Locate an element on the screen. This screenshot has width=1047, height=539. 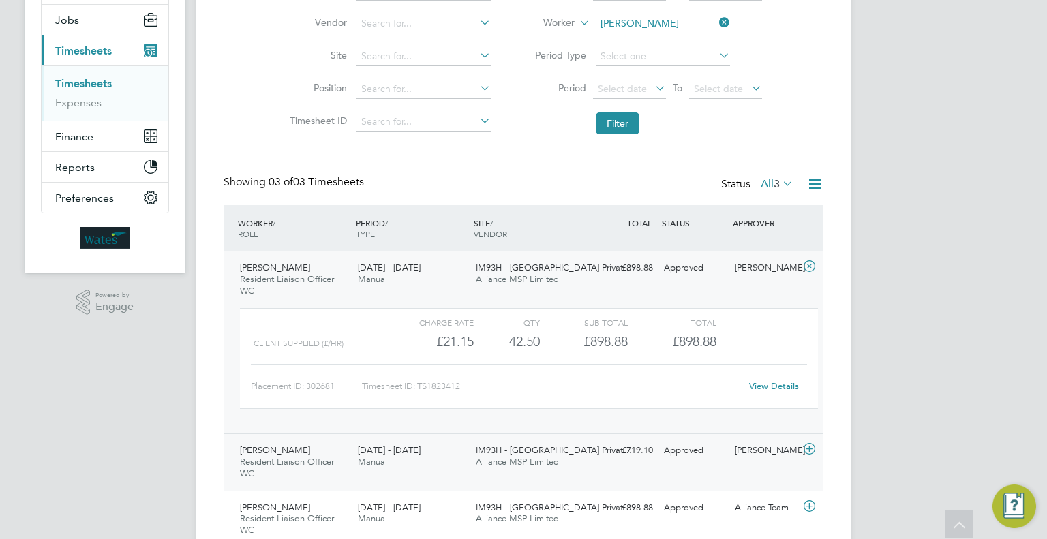
img: wates-logo-retina.png is located at coordinates (105, 238).